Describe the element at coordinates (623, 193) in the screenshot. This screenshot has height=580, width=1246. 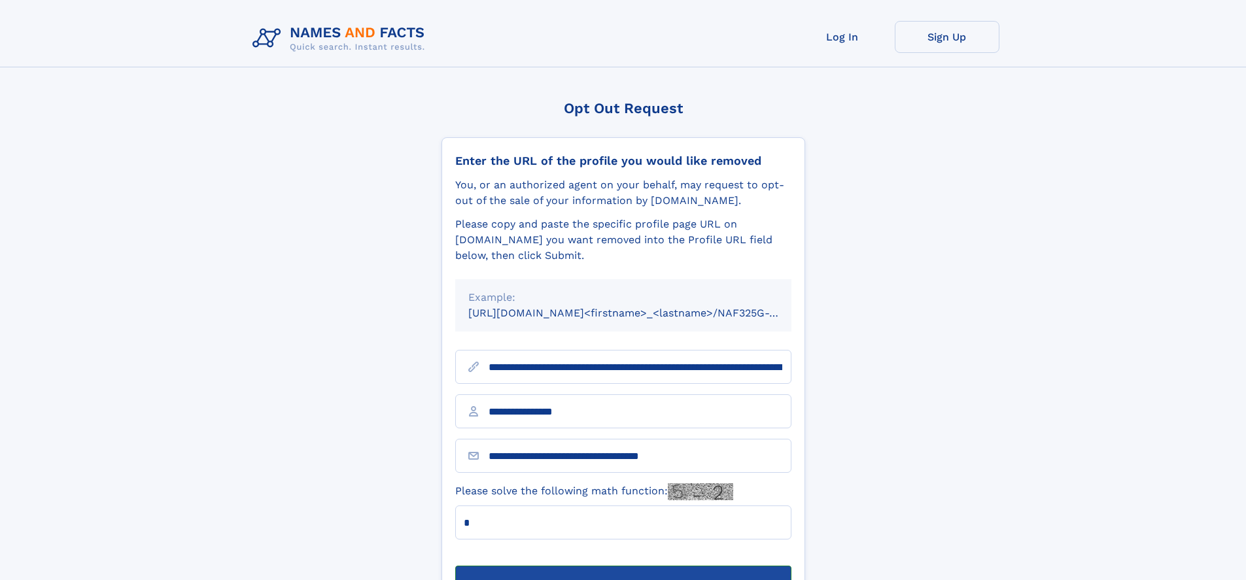
I see `div: You, or an authorized agent on your behalf, may request to opt-out of the sale of your informatio...` at that location.